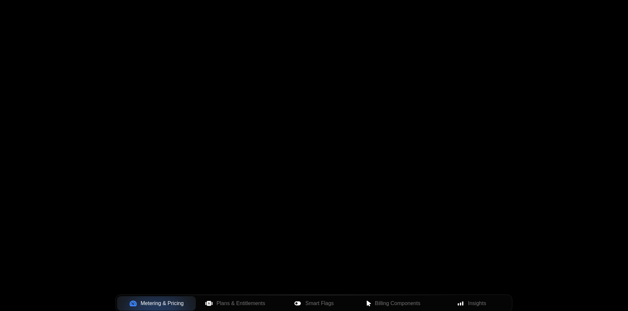  What do you see at coordinates (156, 304) in the screenshot?
I see `button: Metering & Pricing` at bounding box center [156, 304].